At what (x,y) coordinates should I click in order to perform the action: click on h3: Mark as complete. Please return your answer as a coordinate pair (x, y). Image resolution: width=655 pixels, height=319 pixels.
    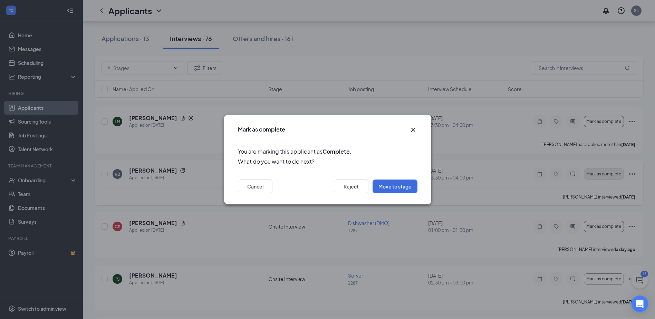
    Looking at the image, I should click on (262, 130).